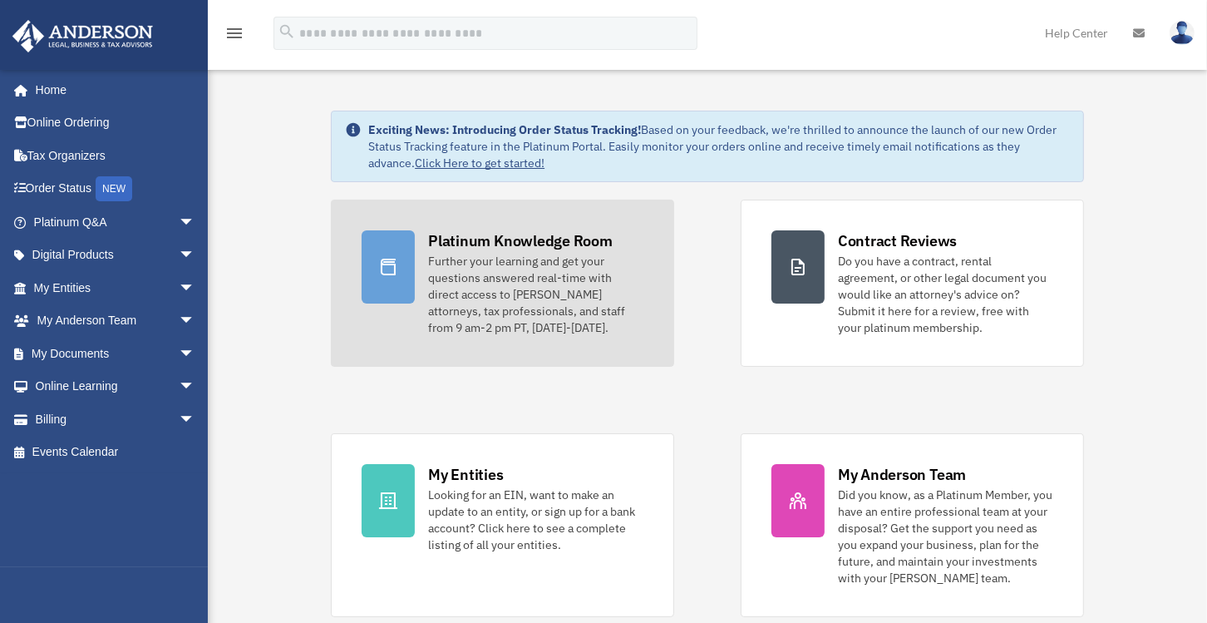  What do you see at coordinates (116, 321) in the screenshot?
I see `a: My Anderson Teamarrow_drop_down` at bounding box center [116, 321].